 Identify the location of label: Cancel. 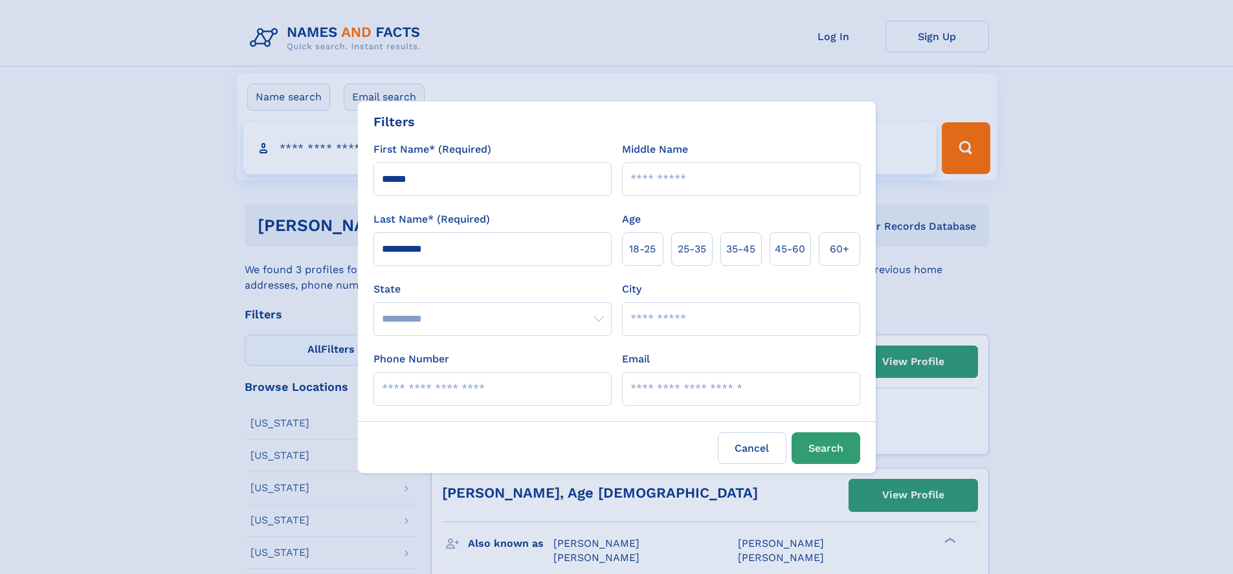
(752, 448).